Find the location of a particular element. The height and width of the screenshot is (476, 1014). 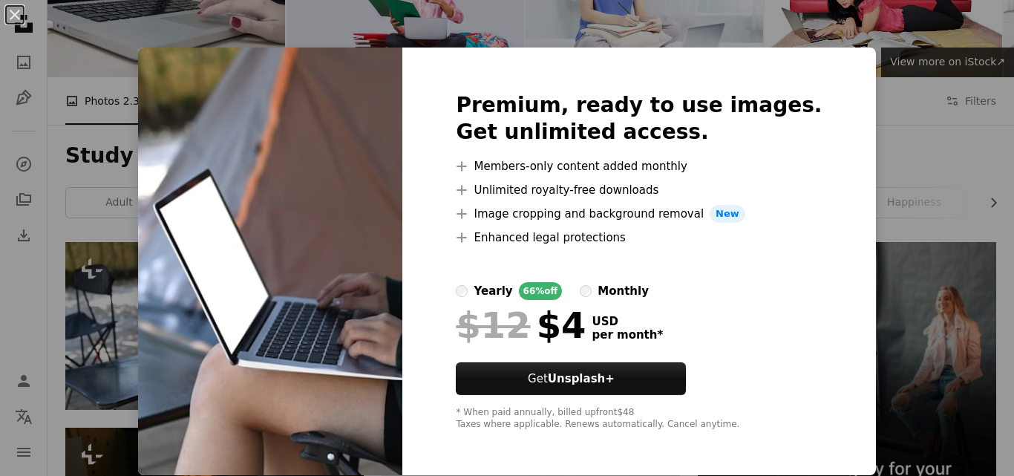

span: USD is located at coordinates (627, 321).